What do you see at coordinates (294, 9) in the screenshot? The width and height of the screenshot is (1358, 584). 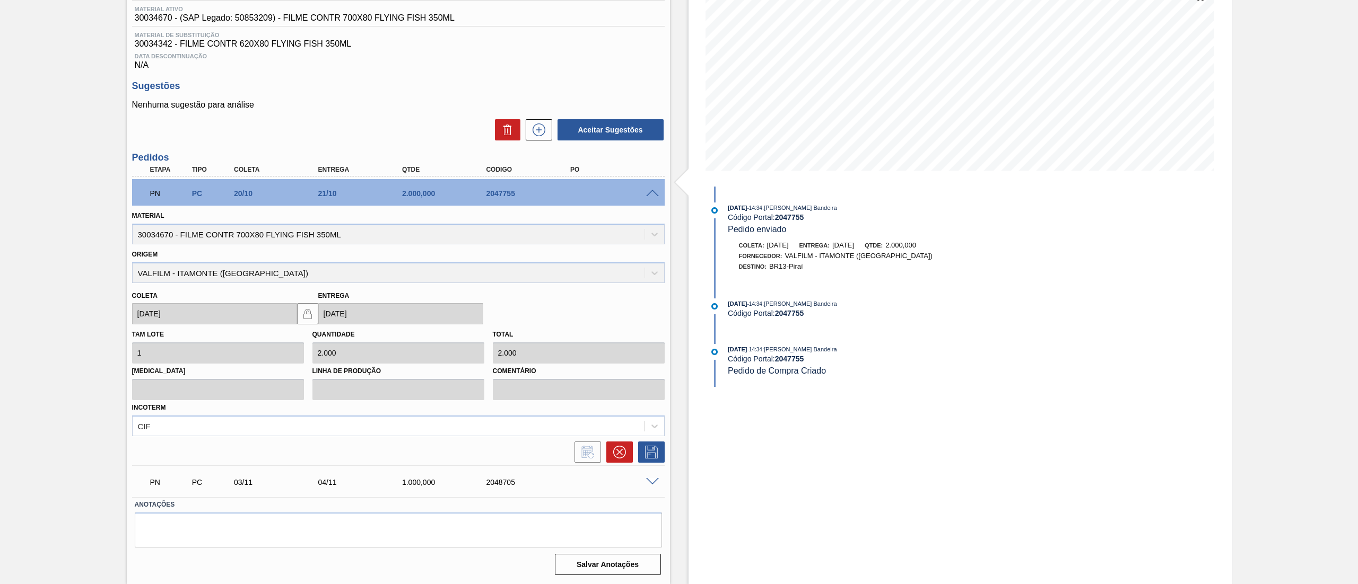 I see `span: Material ativo` at bounding box center [294, 9].